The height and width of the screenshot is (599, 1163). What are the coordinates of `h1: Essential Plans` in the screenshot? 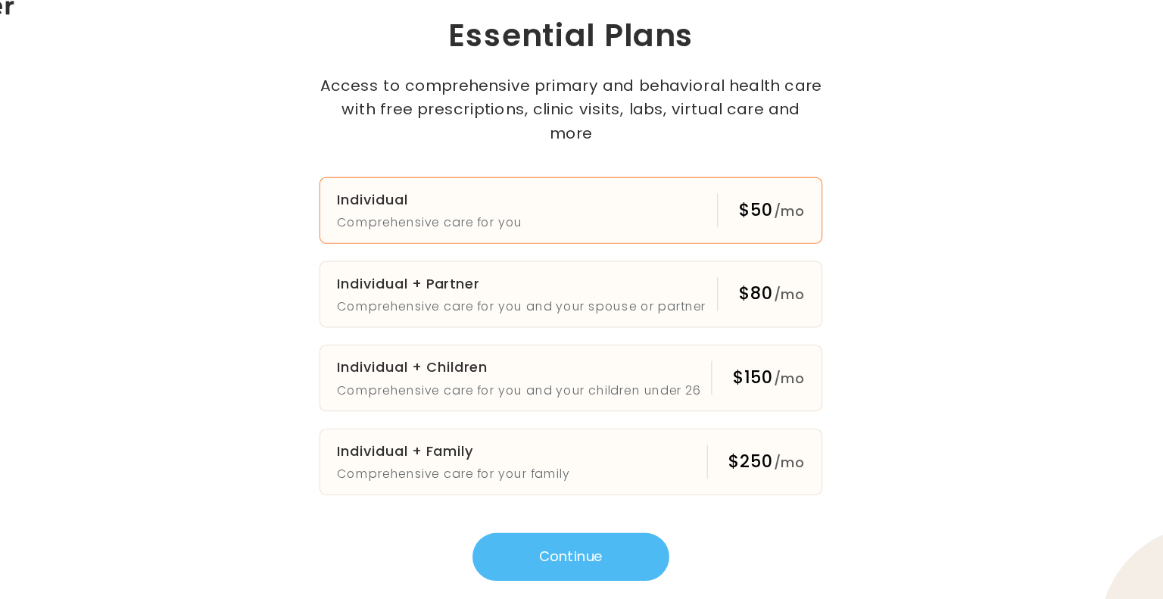 It's located at (581, 67).